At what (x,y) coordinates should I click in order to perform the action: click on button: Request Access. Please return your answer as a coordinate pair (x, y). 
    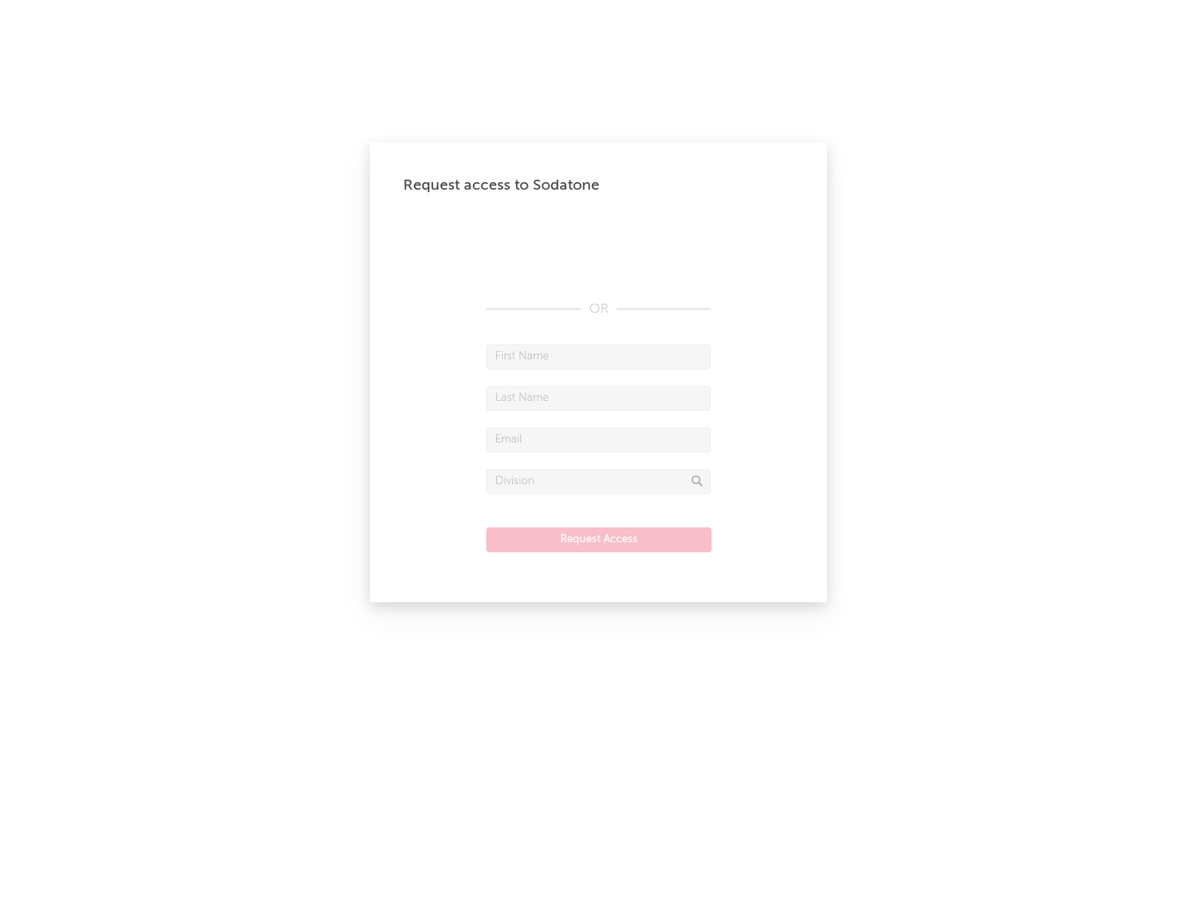
    Looking at the image, I should click on (599, 540).